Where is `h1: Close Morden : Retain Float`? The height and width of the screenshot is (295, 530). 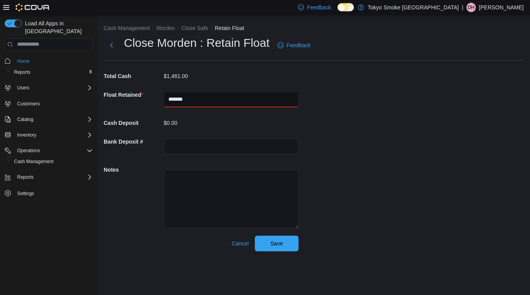
h1: Close Morden : Retain Float is located at coordinates (197, 43).